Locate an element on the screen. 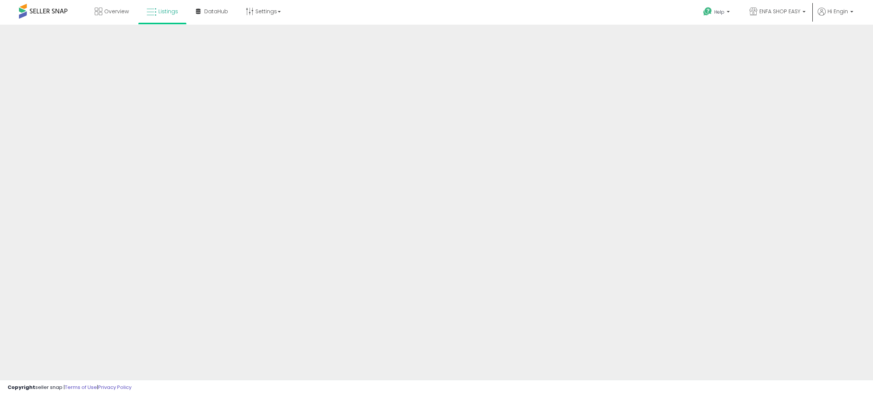 The image size is (873, 395). span: Listings is located at coordinates (168, 11).